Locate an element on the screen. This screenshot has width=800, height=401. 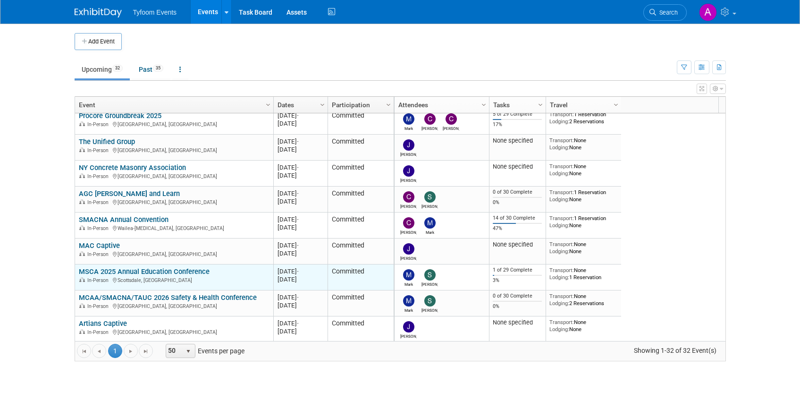
img: Chris Walker is located at coordinates (451, 119).